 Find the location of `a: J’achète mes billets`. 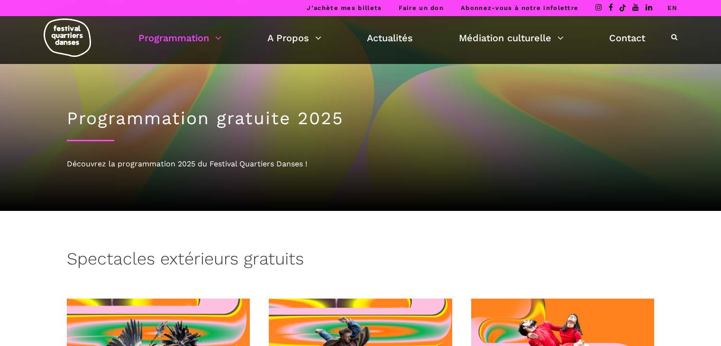

a: J’achète mes billets is located at coordinates (344, 8).